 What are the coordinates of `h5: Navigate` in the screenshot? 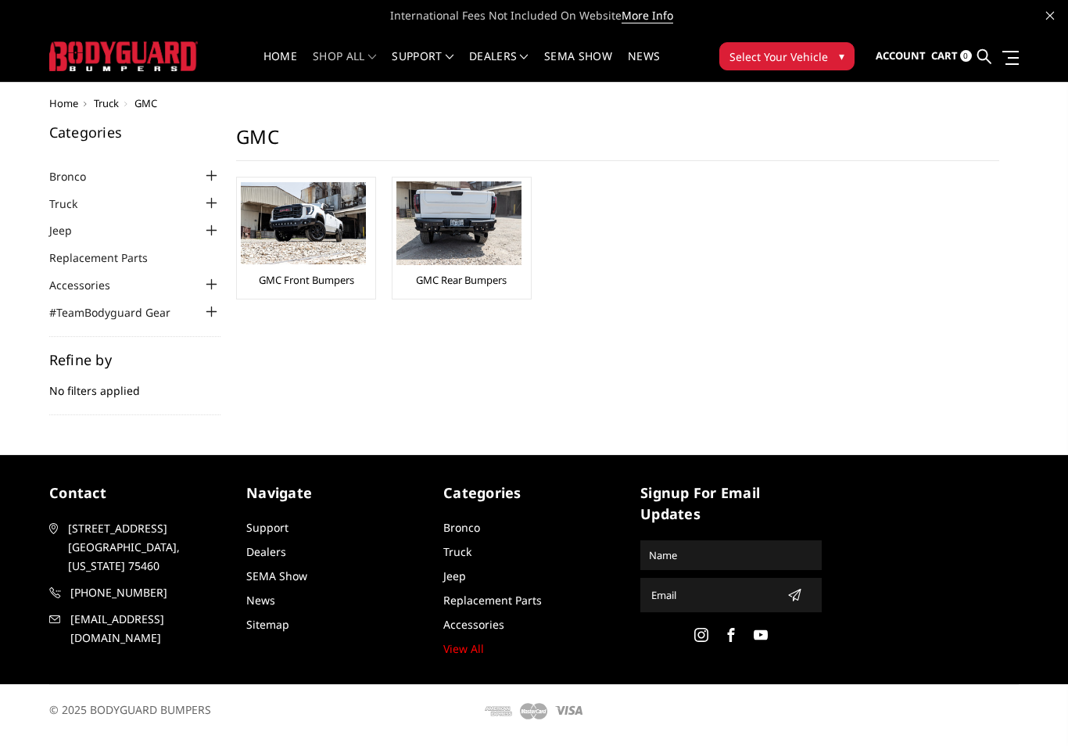 It's located at (337, 492).